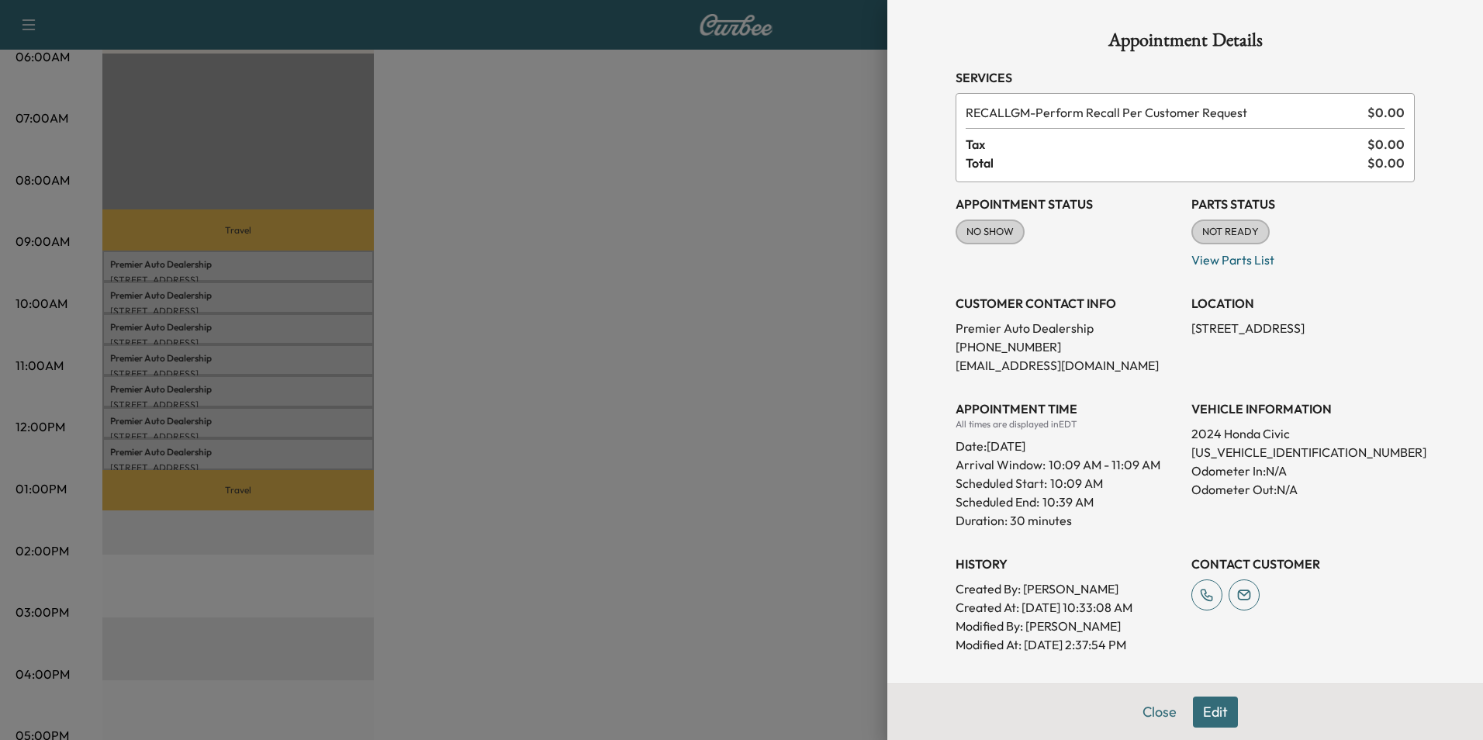  I want to click on span: Perform Recall Per Customer Request, so click(1163, 112).